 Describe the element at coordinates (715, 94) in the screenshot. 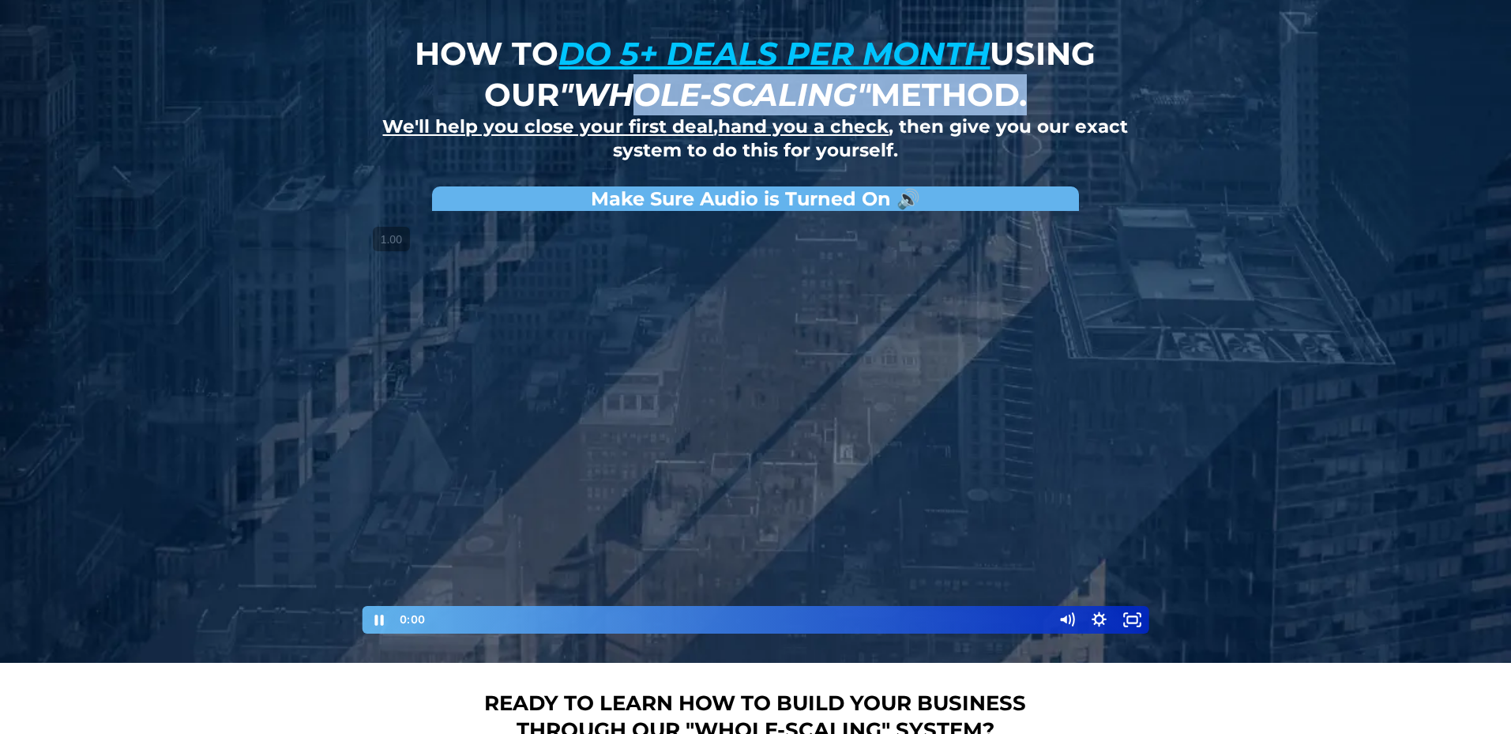

I see `em: "whole-scaling"` at that location.